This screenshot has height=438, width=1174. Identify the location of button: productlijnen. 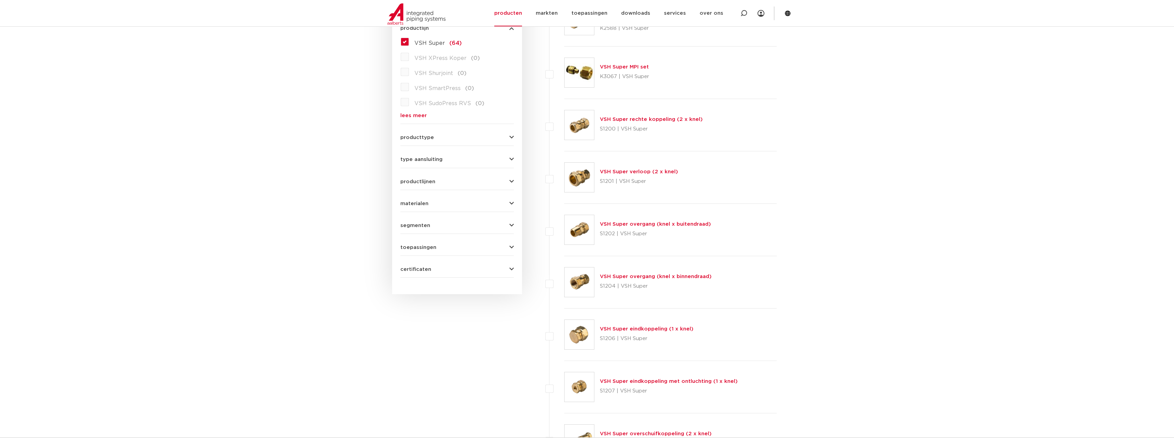
(457, 182).